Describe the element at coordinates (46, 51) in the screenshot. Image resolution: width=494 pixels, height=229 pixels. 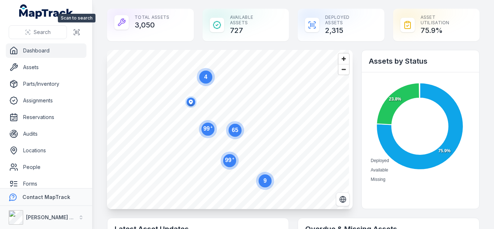
I see `a: Dashboard` at that location.